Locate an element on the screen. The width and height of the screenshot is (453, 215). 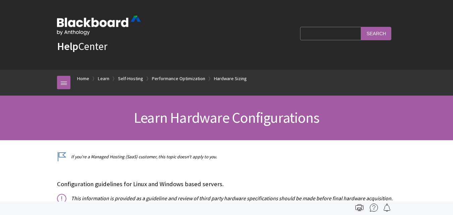
a: Performance Optimization is located at coordinates (179, 79).